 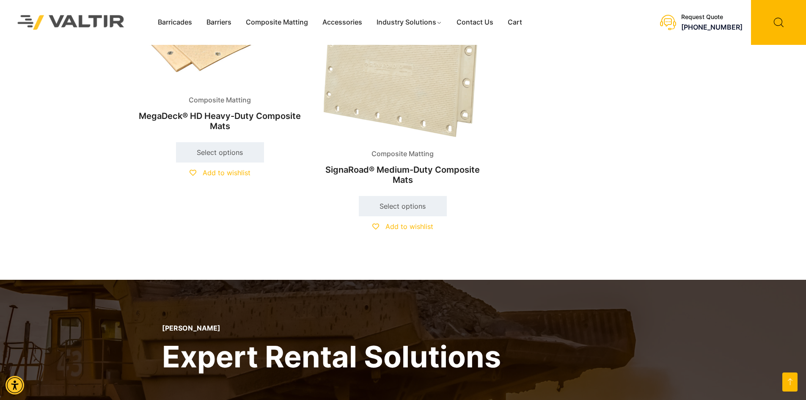 What do you see at coordinates (219, 22) in the screenshot?
I see `a: Barriers` at bounding box center [219, 22].